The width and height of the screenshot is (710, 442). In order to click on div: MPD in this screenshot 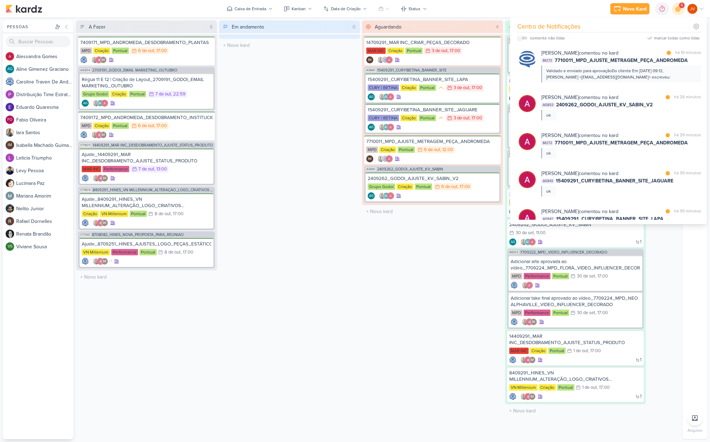, I will do `click(516, 276)`.